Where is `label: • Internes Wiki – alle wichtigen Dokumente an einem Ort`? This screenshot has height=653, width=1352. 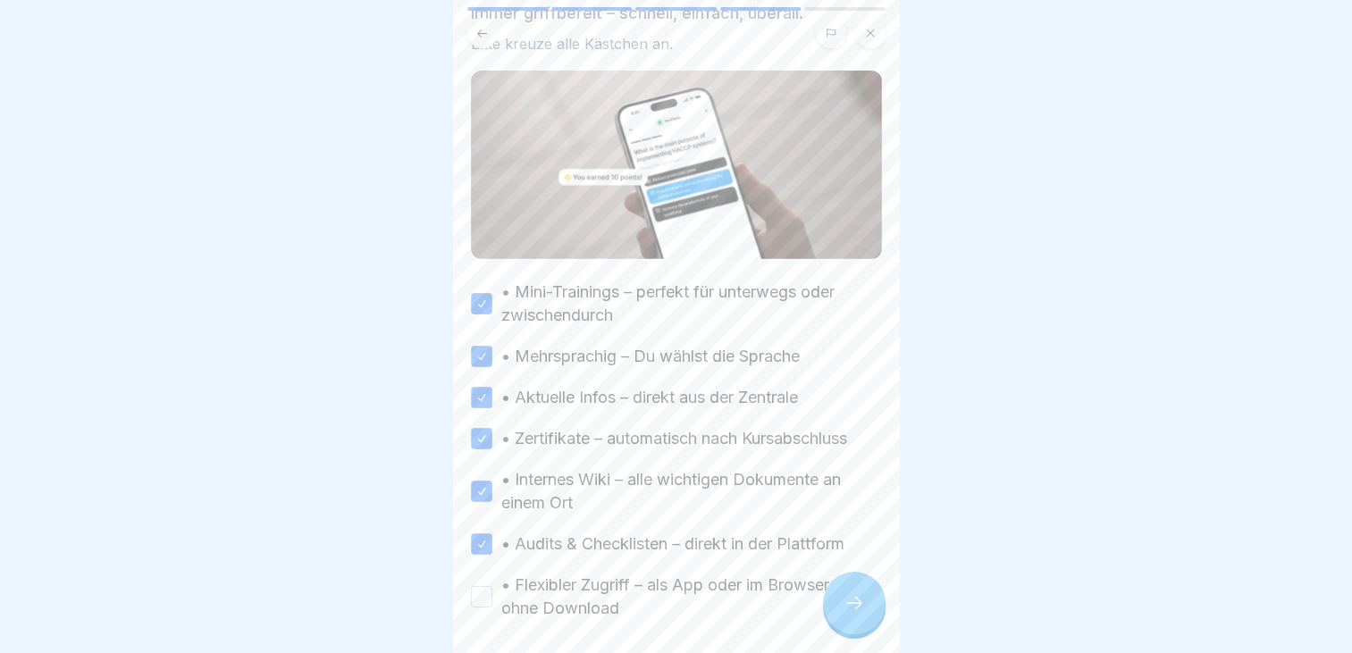
label: • Internes Wiki – alle wichtigen Dokumente an einem Ort is located at coordinates (692, 491).